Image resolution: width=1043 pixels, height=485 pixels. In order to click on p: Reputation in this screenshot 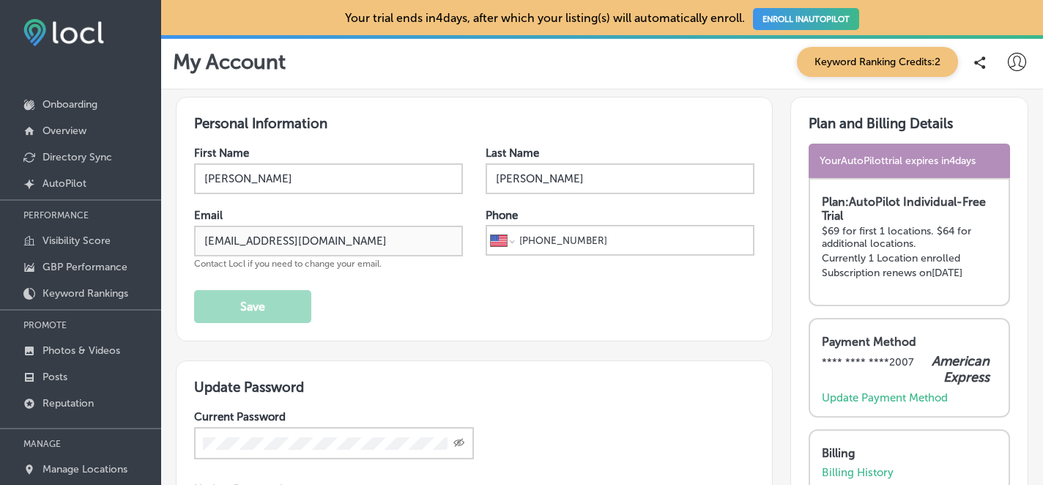, I will do `click(68, 403)`.